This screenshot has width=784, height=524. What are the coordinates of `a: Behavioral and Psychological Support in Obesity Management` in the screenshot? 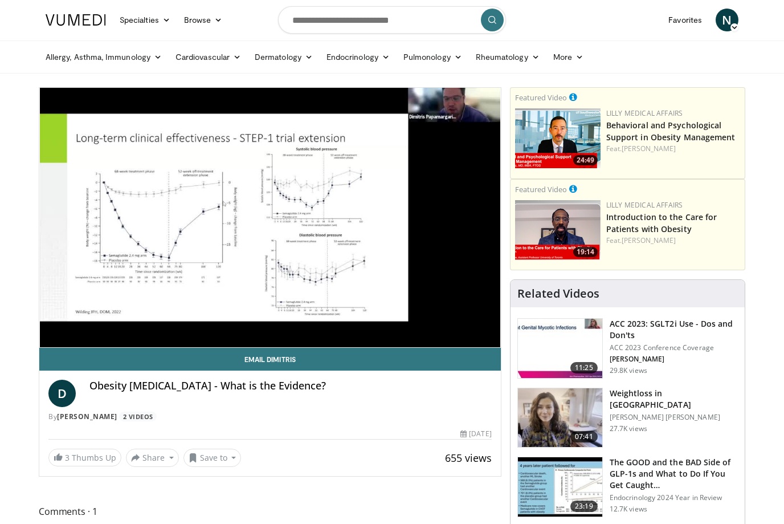 It's located at (671, 131).